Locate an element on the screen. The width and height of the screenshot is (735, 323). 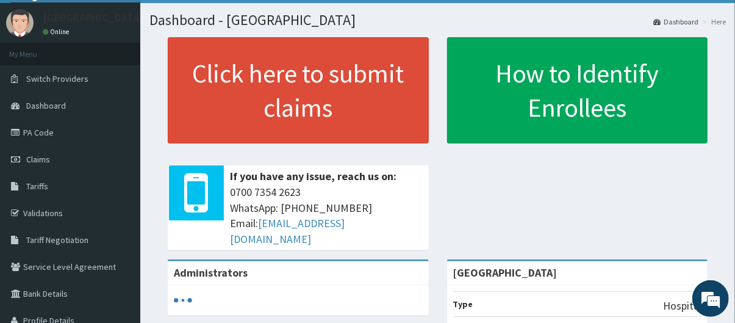
span: Switch Providers is located at coordinates (57, 79).